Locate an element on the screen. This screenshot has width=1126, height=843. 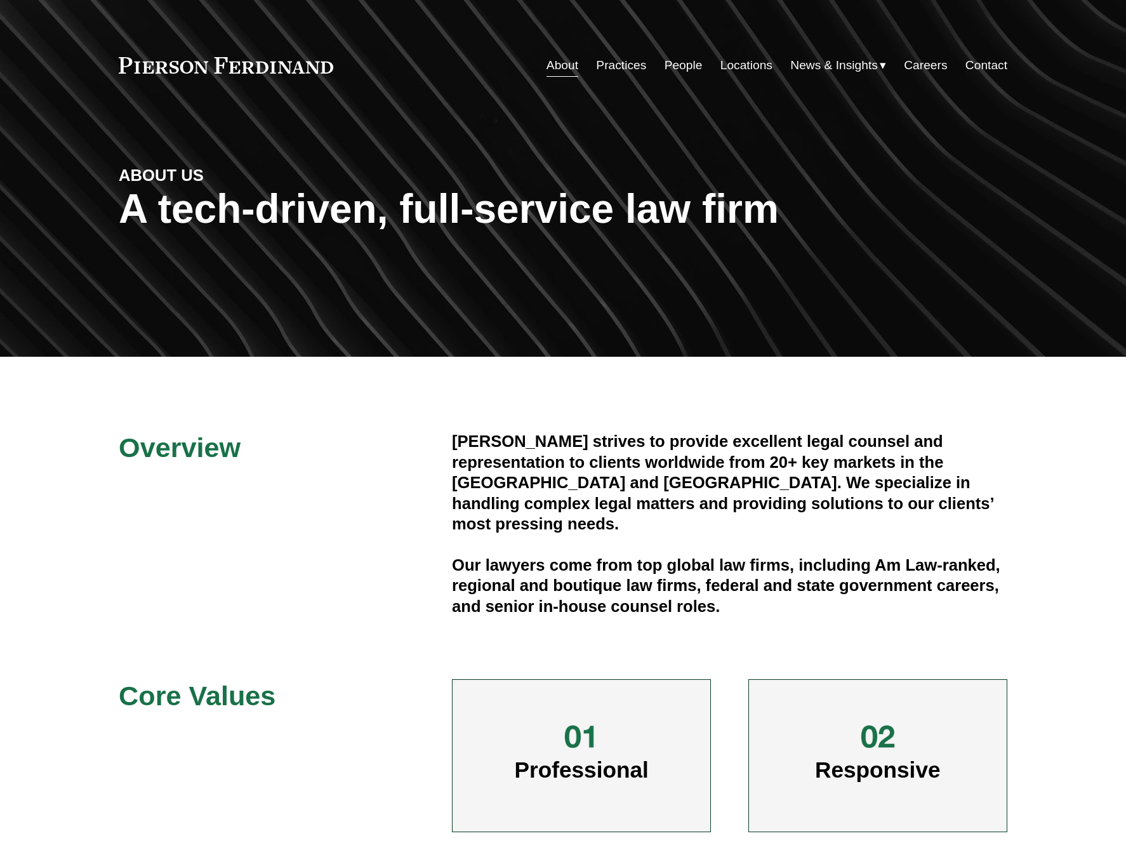
a: People is located at coordinates (684, 65).